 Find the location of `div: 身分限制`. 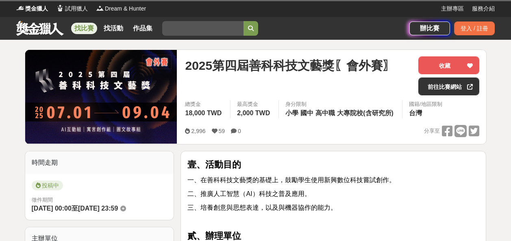

div: 身分限制 is located at coordinates (340, 104).